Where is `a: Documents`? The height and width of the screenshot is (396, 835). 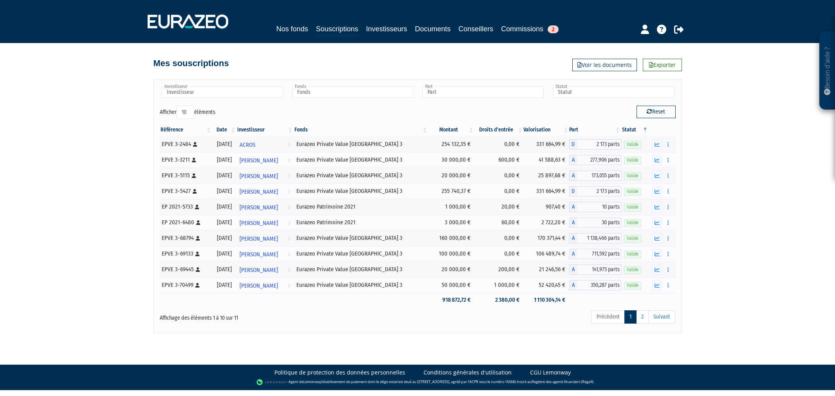
a: Documents is located at coordinates (432, 29).